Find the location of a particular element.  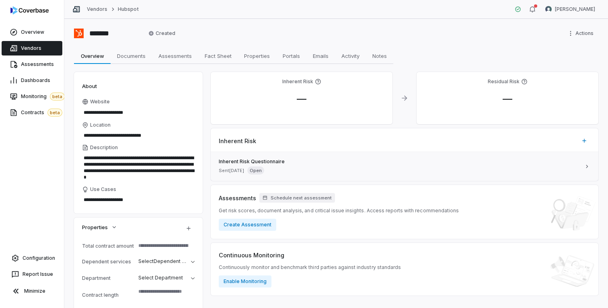

button: Properties is located at coordinates (100, 227).